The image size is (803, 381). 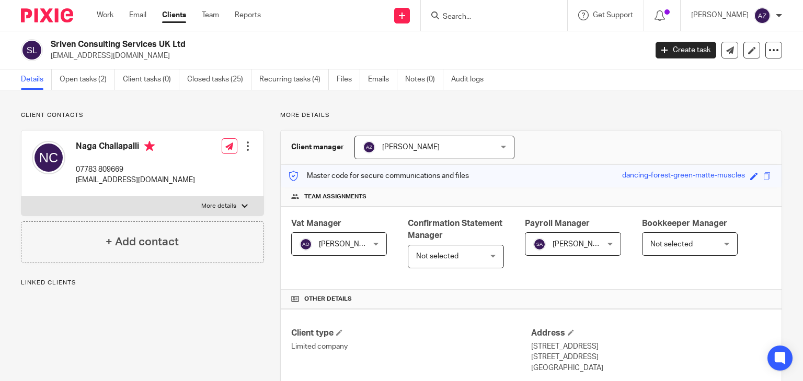 I want to click on h4: Naga Challapalli, so click(x=135, y=147).